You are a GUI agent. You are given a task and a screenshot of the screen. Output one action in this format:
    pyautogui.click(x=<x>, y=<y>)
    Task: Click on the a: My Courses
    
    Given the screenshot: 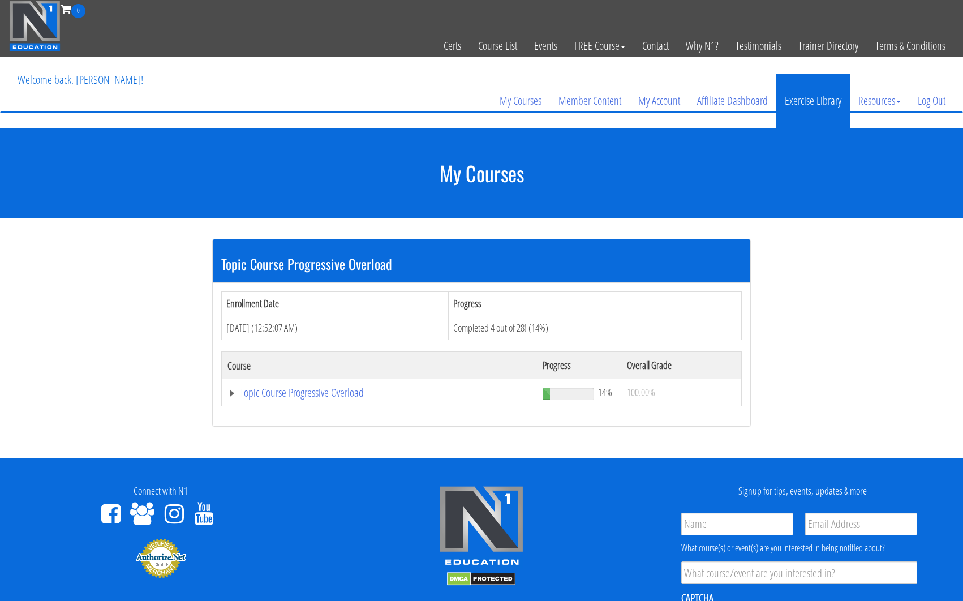 What is the action you would take?
    pyautogui.click(x=521, y=101)
    